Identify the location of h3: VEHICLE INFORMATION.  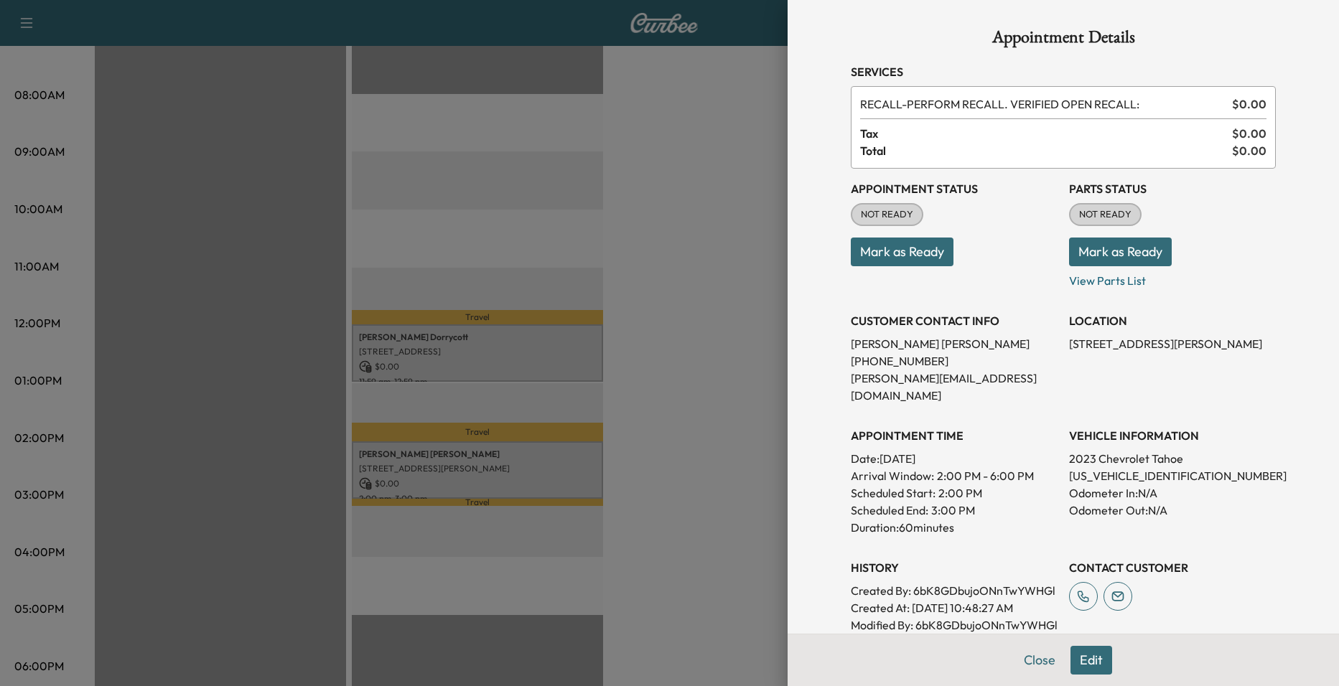
(1173, 436).